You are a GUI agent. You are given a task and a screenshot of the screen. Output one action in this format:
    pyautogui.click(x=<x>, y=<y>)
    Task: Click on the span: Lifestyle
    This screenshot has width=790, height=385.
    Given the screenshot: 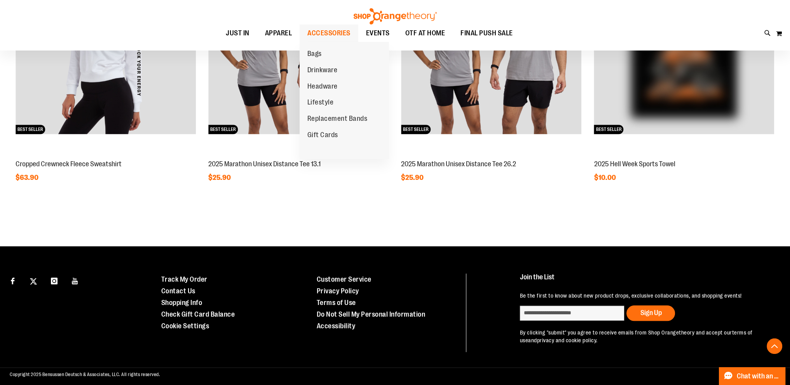 What is the action you would take?
    pyautogui.click(x=321, y=103)
    